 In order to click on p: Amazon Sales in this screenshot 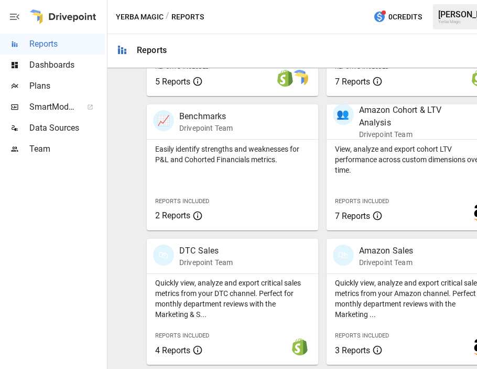, I will do `click(387, 251)`.